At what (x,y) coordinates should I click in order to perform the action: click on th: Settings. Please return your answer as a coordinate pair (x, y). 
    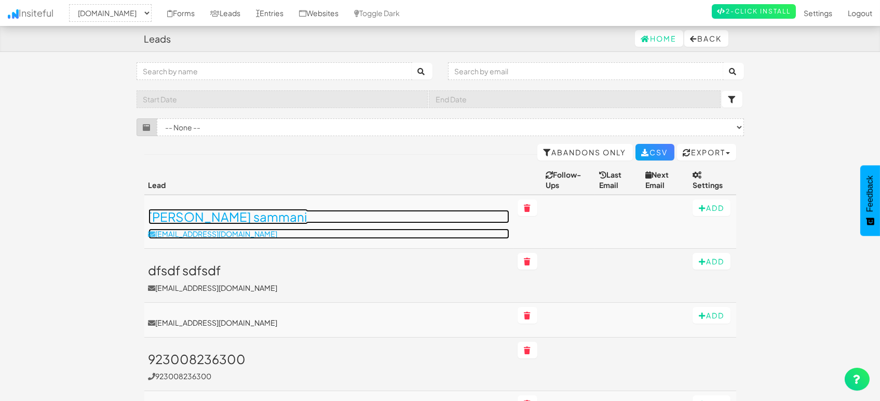
    Looking at the image, I should click on (712, 180).